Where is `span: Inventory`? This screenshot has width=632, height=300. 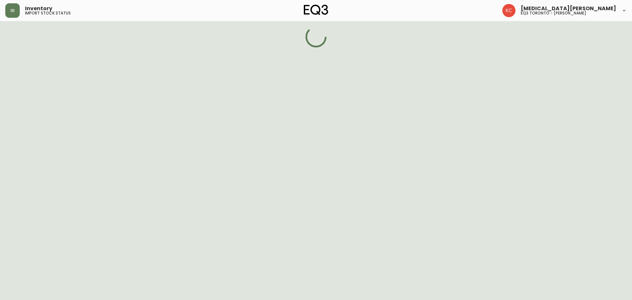
span: Inventory is located at coordinates (39, 9).